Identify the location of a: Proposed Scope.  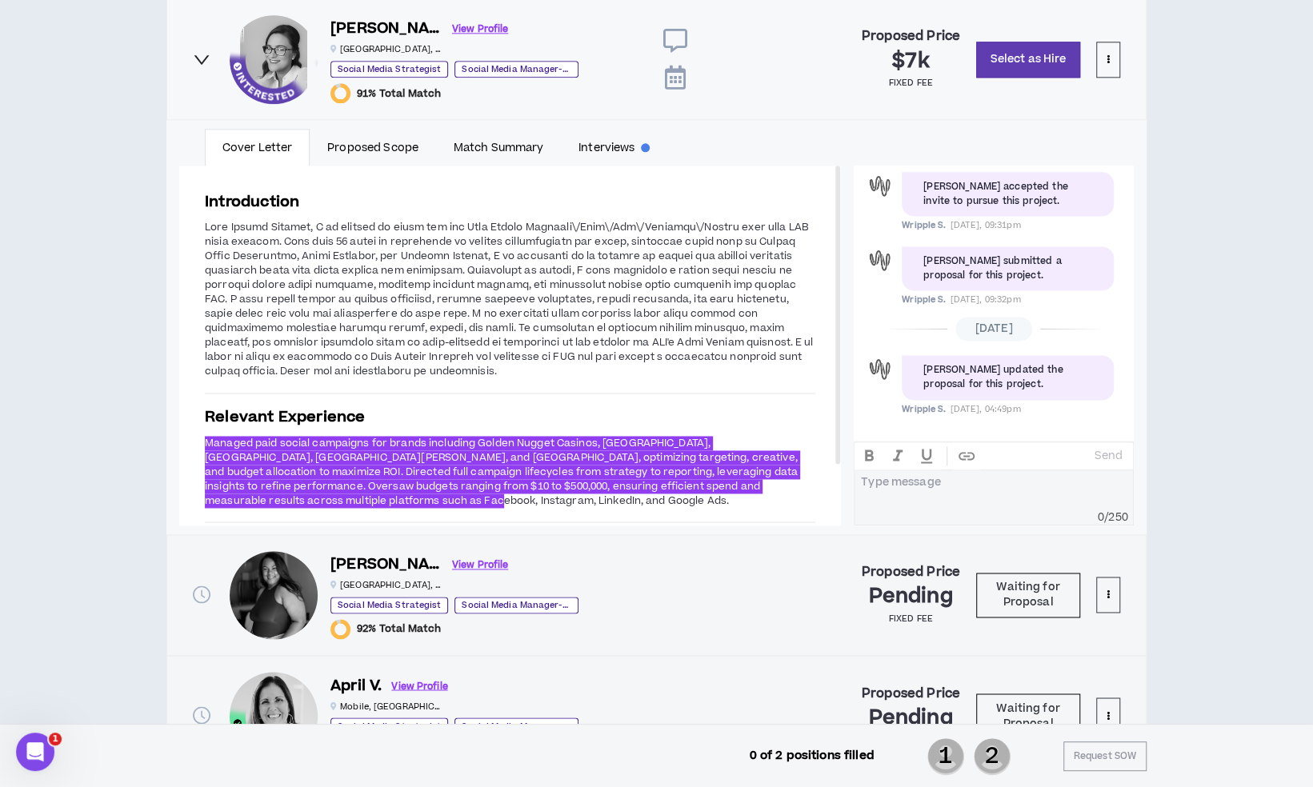
(373, 147).